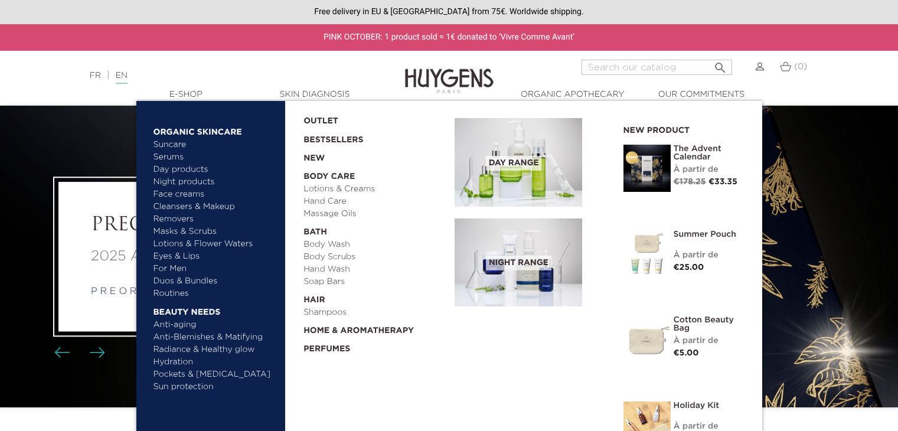 This screenshot has height=431, width=898. Describe the element at coordinates (518, 263) in the screenshot. I see `img: routine_nuit_banner.jpg` at that location.